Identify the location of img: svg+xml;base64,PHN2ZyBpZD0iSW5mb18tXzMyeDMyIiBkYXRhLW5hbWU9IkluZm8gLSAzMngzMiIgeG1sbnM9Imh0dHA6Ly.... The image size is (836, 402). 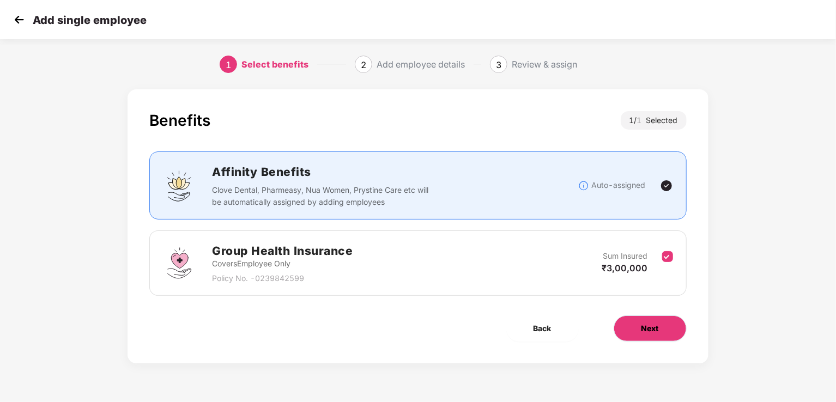
(583, 186).